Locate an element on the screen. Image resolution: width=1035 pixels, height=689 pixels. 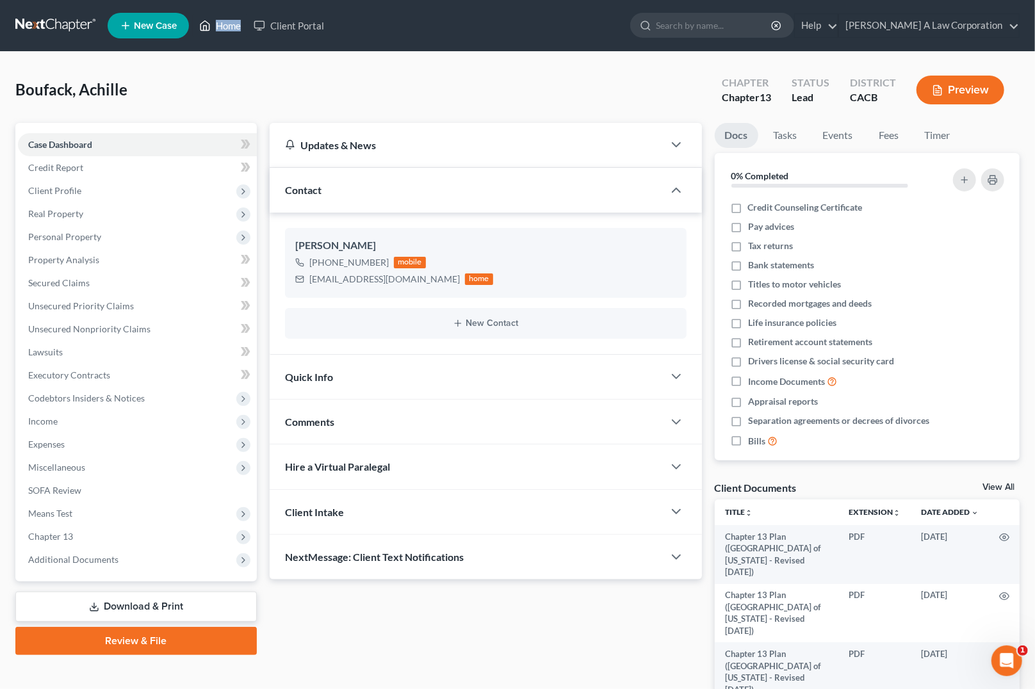
a: View All is located at coordinates (999, 488).